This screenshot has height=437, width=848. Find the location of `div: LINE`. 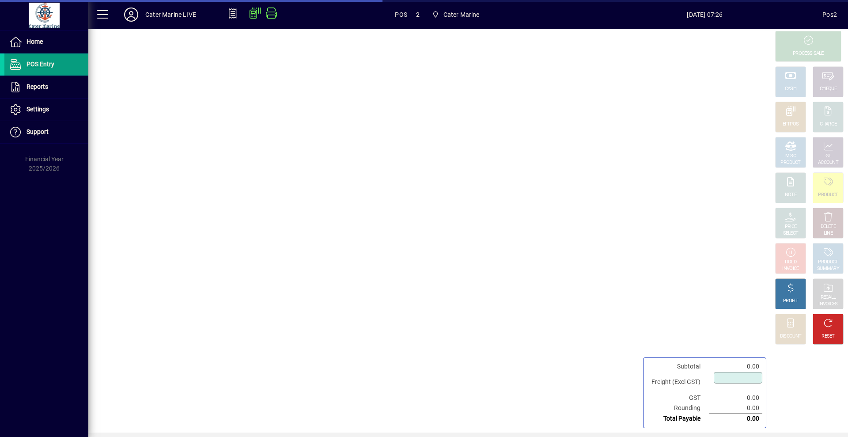

div: LINE is located at coordinates (828, 233).